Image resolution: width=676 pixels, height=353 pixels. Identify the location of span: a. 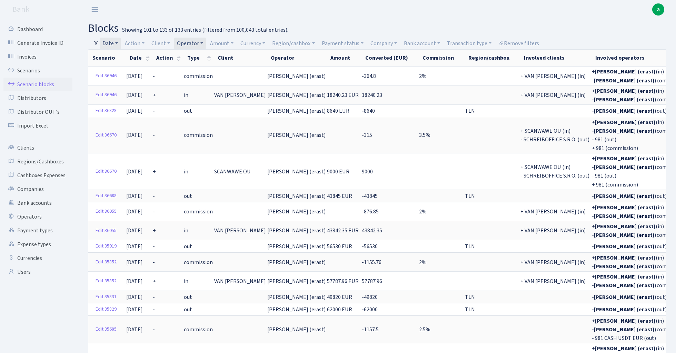
(658, 9).